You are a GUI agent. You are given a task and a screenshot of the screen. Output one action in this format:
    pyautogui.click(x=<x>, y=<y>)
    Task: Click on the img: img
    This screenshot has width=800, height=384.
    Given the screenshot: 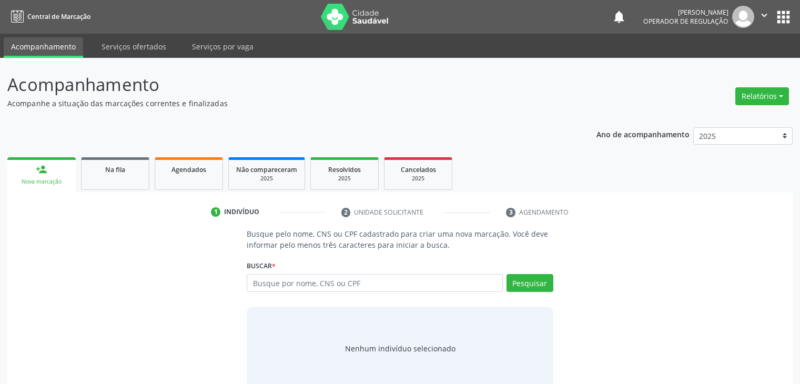 What is the action you would take?
    pyautogui.click(x=743, y=17)
    